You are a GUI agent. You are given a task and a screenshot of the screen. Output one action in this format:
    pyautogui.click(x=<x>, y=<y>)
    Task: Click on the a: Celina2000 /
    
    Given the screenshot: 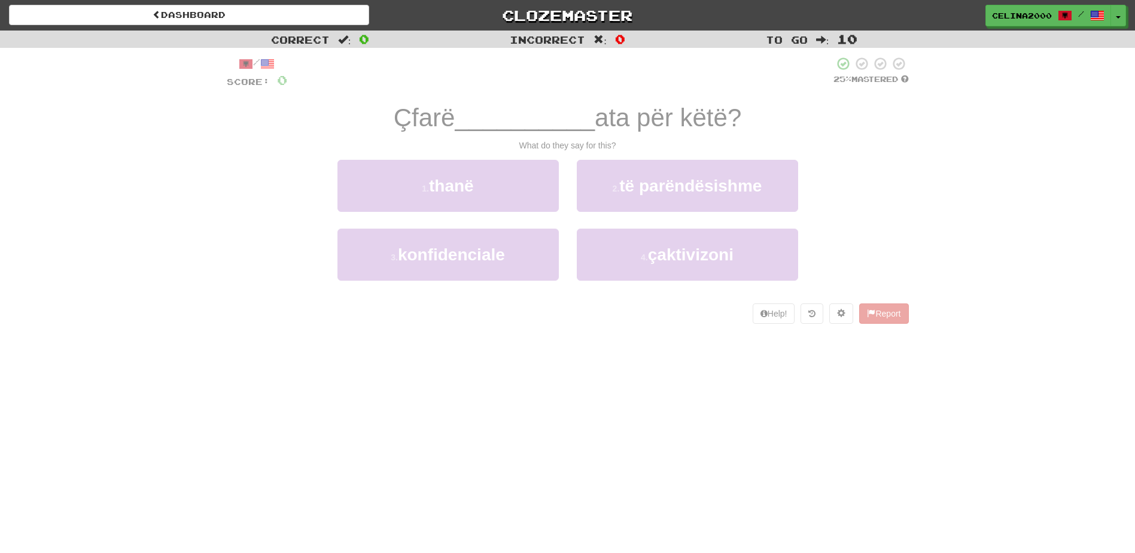 What is the action you would take?
    pyautogui.click(x=1048, y=16)
    